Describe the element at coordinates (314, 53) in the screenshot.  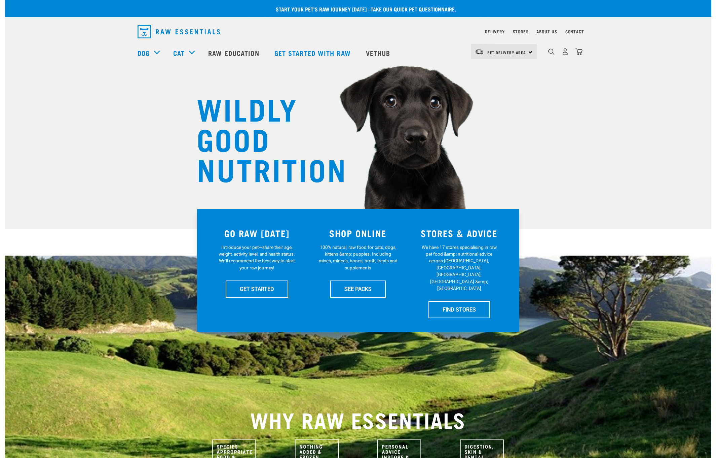
I see `a: Get started with Raw` at that location.